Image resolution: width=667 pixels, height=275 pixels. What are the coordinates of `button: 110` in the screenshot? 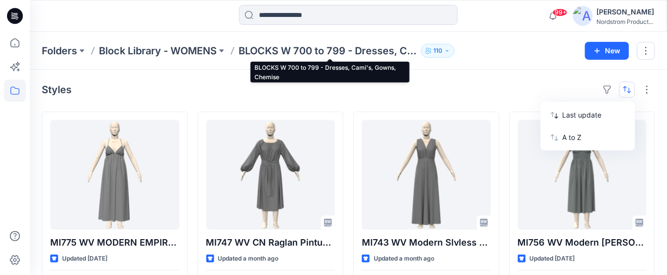 It's located at (438, 51).